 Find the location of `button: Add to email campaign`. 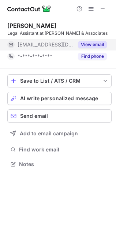

button: Add to email campaign is located at coordinates (59, 134).